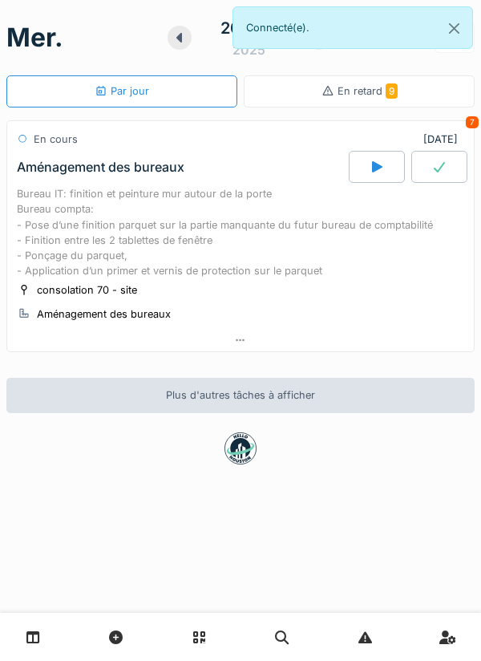 The height and width of the screenshot is (661, 481). Describe the element at coordinates (248, 50) in the screenshot. I see `div: 2025` at that location.